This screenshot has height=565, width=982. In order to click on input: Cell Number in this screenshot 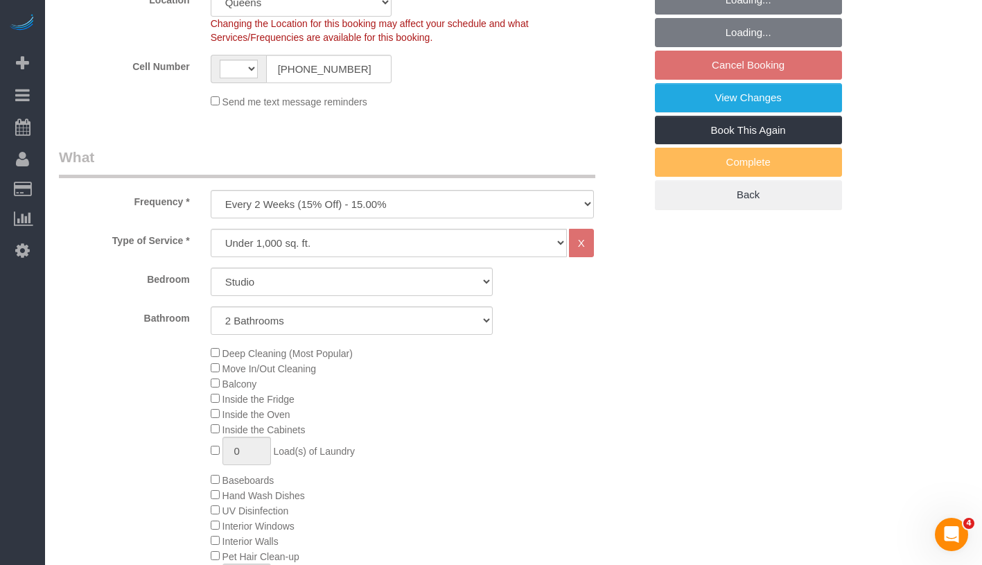, I will do `click(329, 69)`.